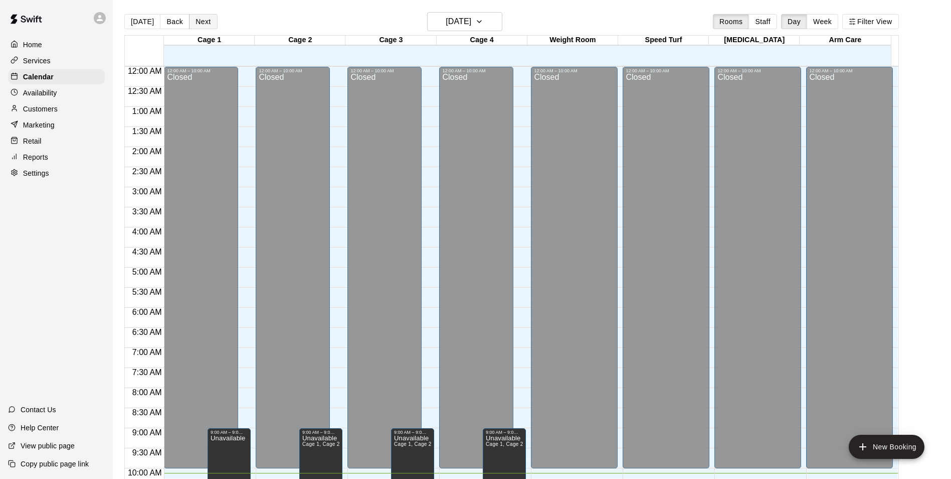  Describe the element at coordinates (56, 61) in the screenshot. I see `div: Services` at that location.